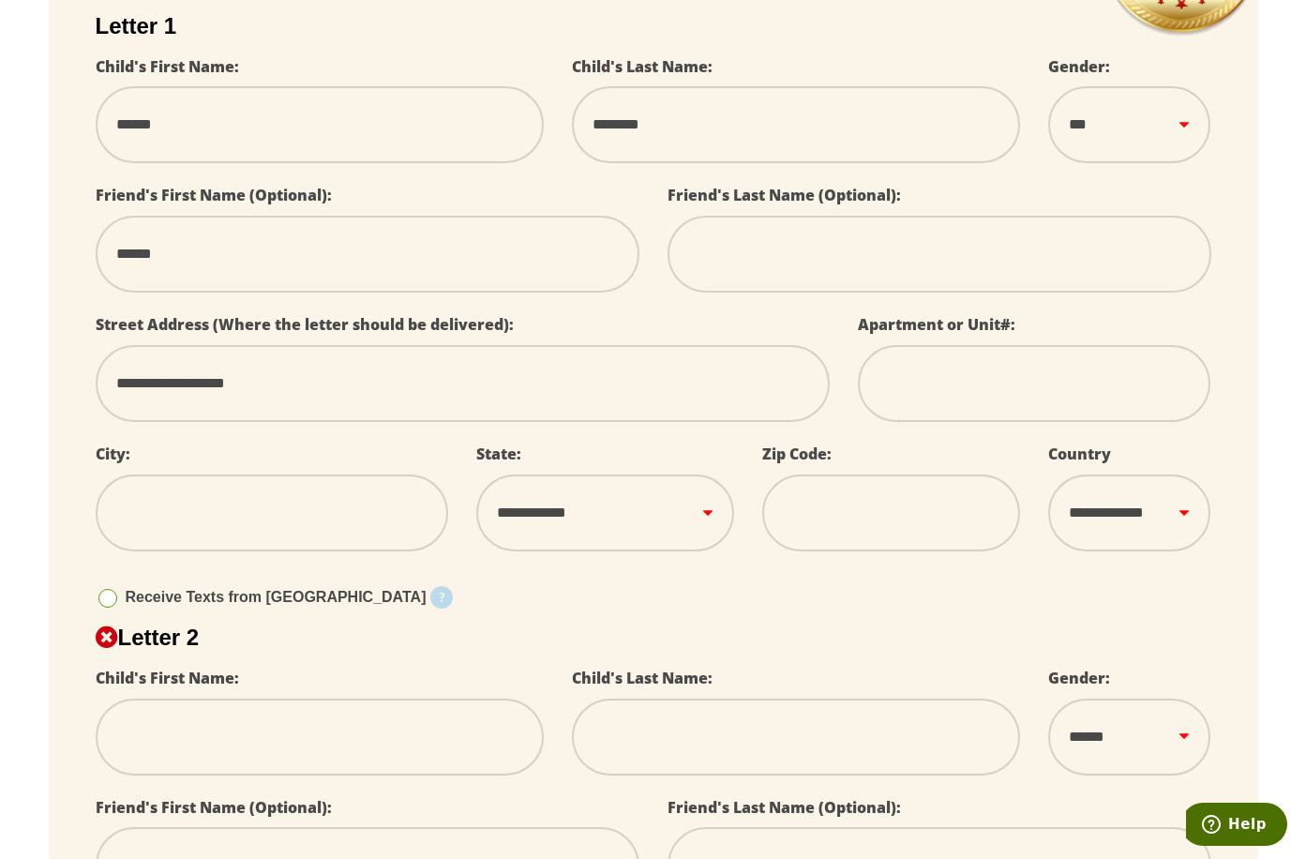 The width and height of the screenshot is (1306, 859). I want to click on label: Country, so click(1079, 454).